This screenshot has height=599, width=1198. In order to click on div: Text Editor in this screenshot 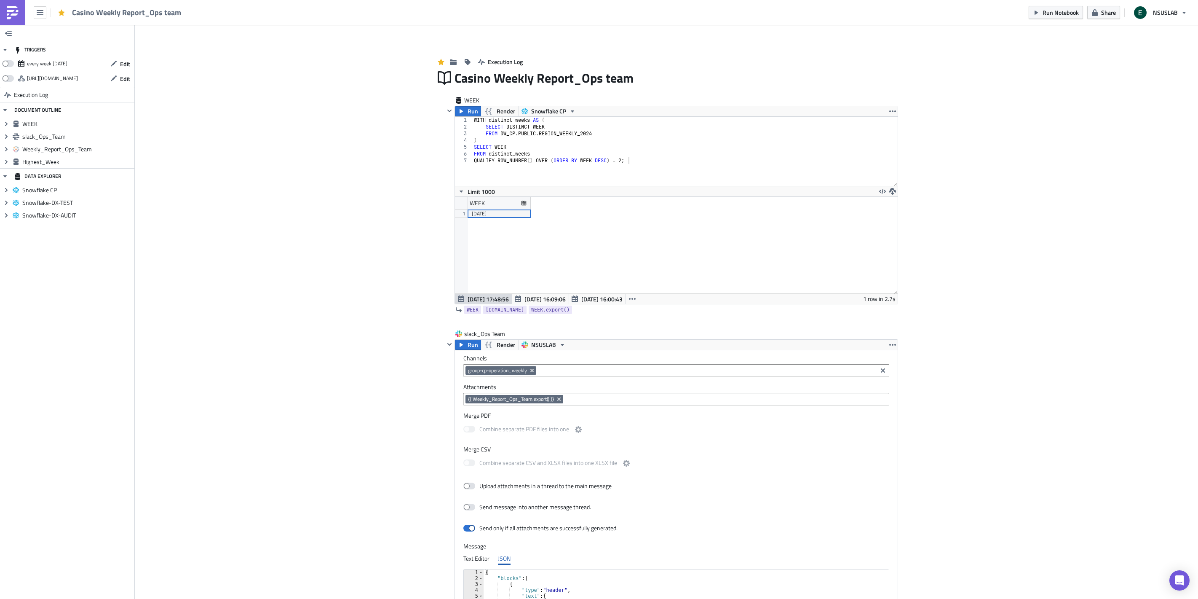, I will do `click(477, 558)`.